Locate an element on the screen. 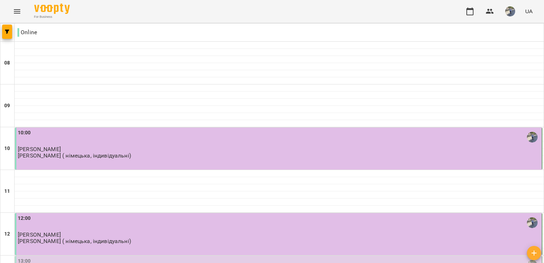 Image resolution: width=544 pixels, height=263 pixels. h6: 12 is located at coordinates (7, 234).